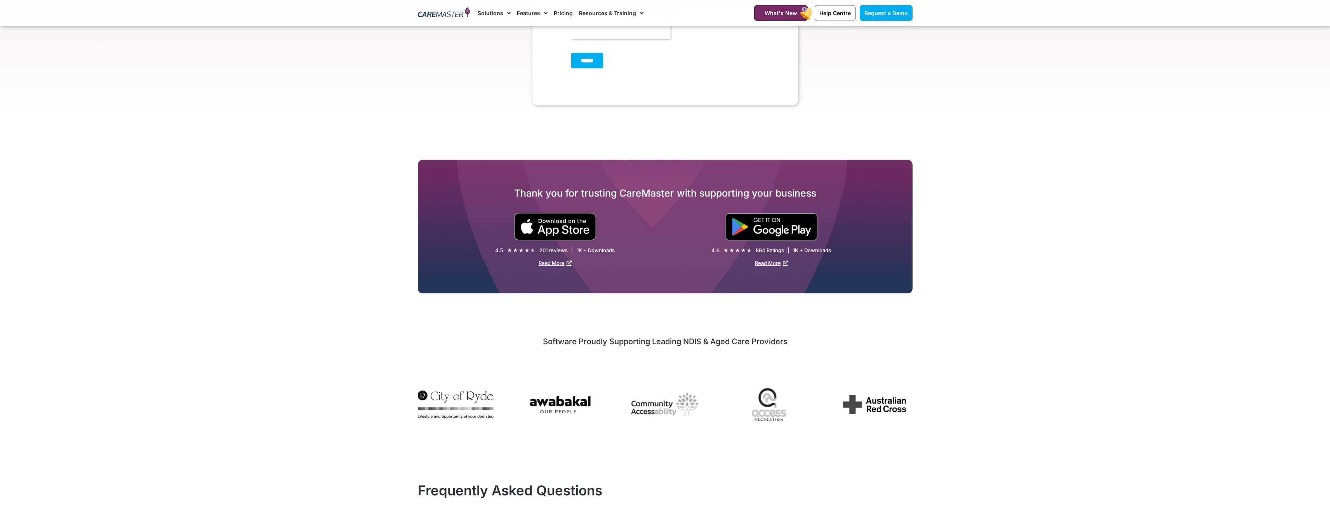  Describe the element at coordinates (715, 250) in the screenshot. I see `div: 4.6` at that location.